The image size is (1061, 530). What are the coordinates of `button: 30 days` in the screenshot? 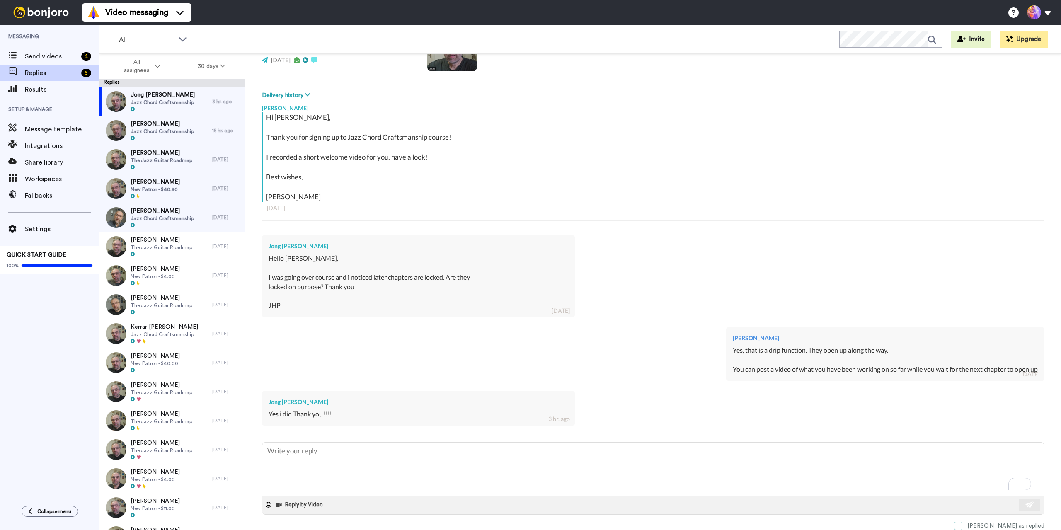 It's located at (211, 66).